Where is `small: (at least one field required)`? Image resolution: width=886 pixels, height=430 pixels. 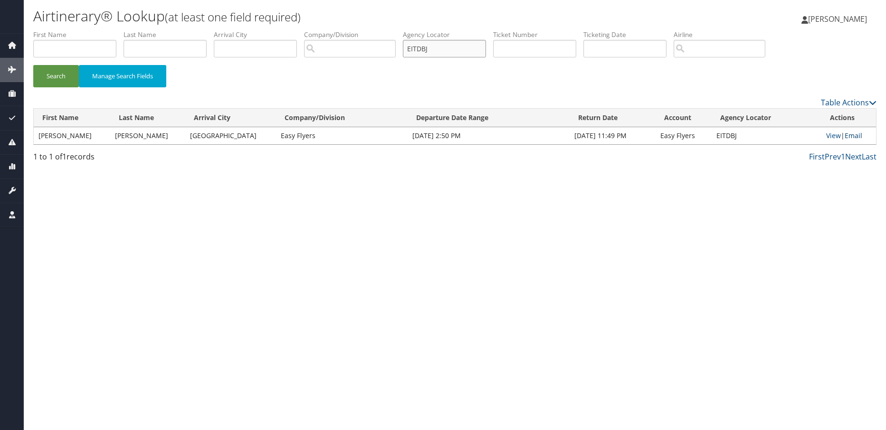 small: (at least one field required) is located at coordinates (233, 17).